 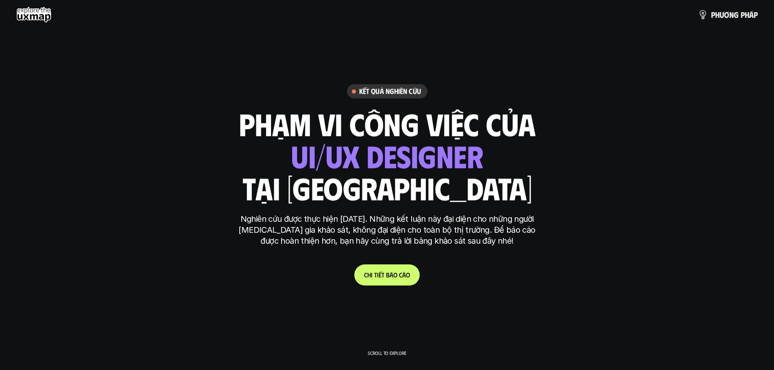 What do you see at coordinates (380, 275) in the screenshot?
I see `span: ế` at bounding box center [380, 275].